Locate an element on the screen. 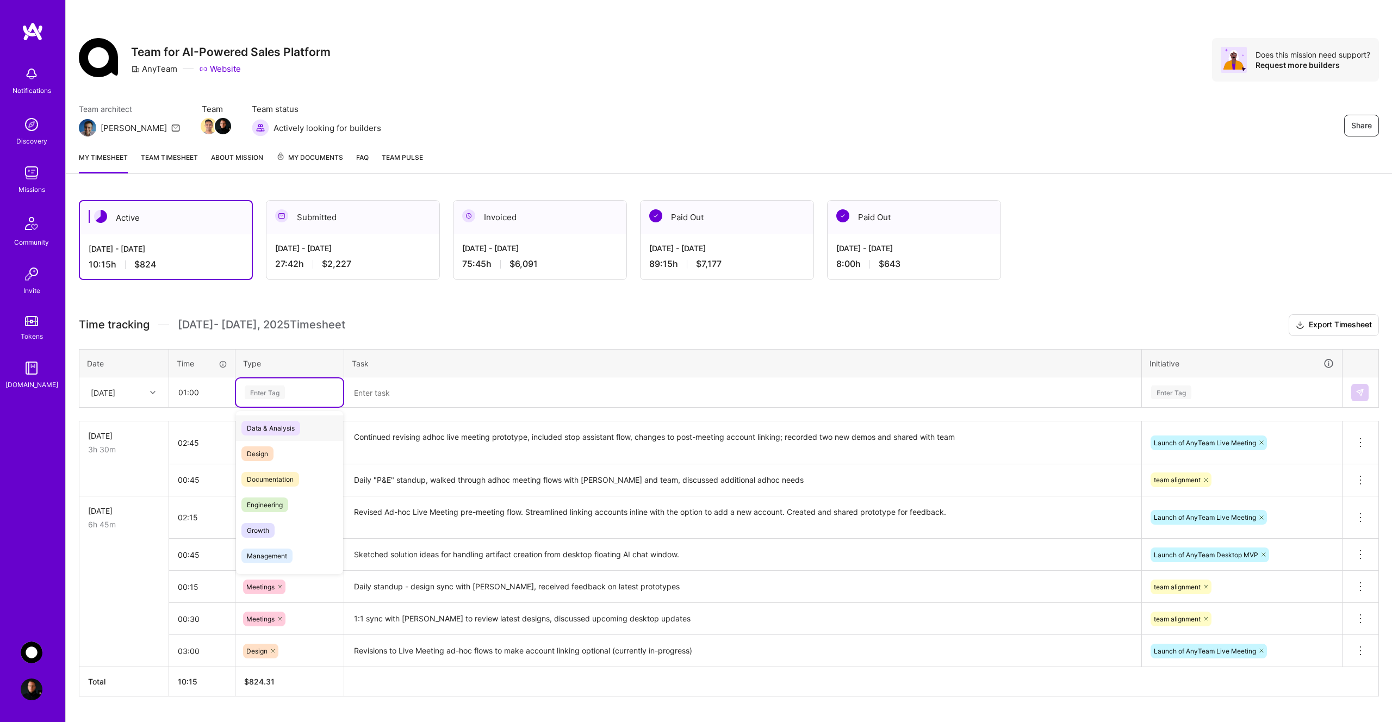  img: tokens is located at coordinates (32, 321).